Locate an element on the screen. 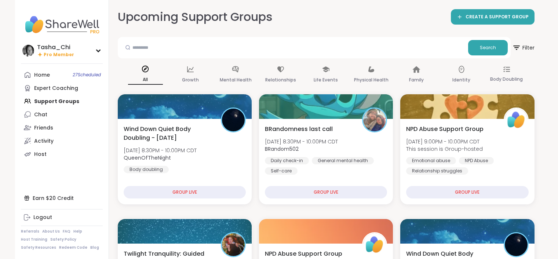 The width and height of the screenshot is (558, 259). div: Earn $20 Credit is located at coordinates (62, 198).